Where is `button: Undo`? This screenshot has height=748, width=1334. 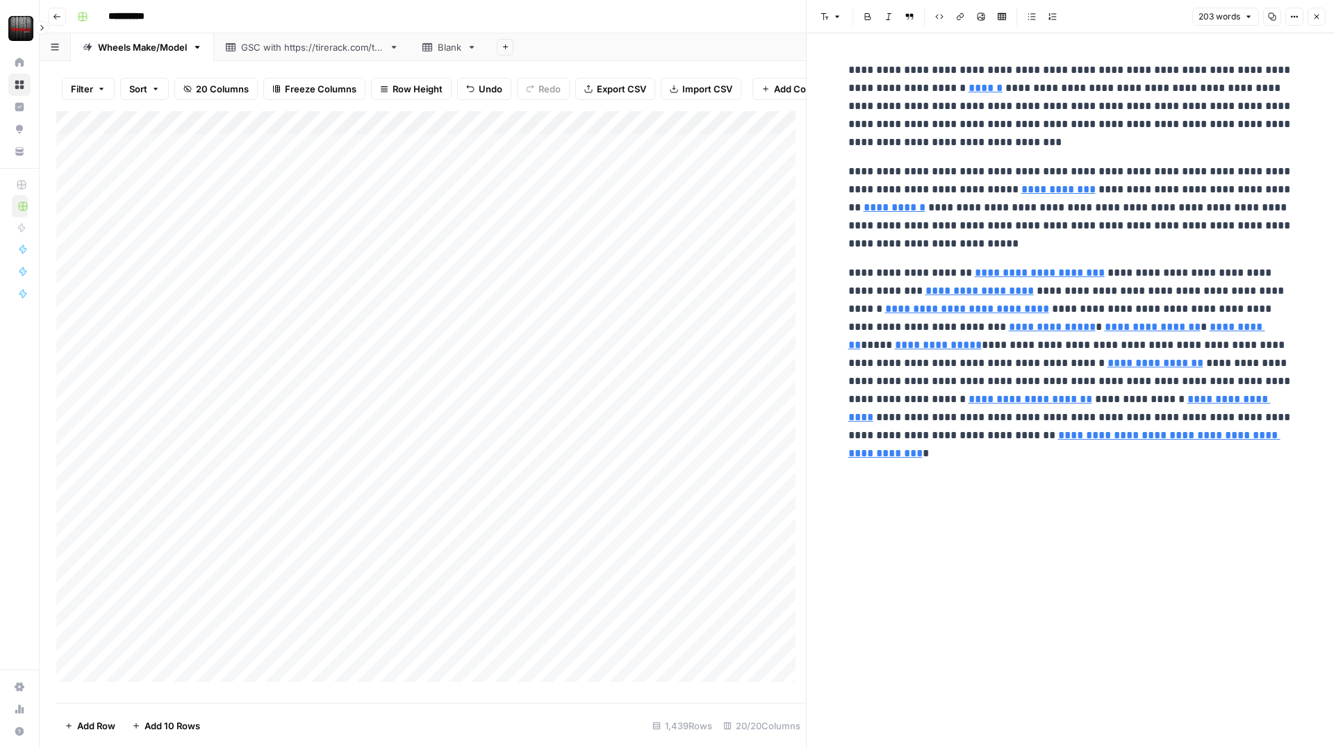
button: Undo is located at coordinates (484, 89).